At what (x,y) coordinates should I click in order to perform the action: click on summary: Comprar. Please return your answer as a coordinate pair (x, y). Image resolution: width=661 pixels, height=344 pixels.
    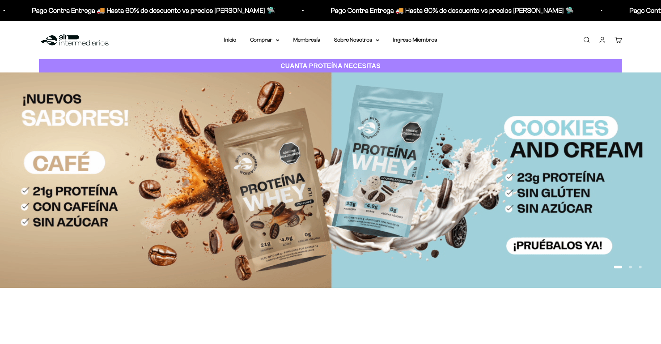
    Looking at the image, I should click on (265, 40).